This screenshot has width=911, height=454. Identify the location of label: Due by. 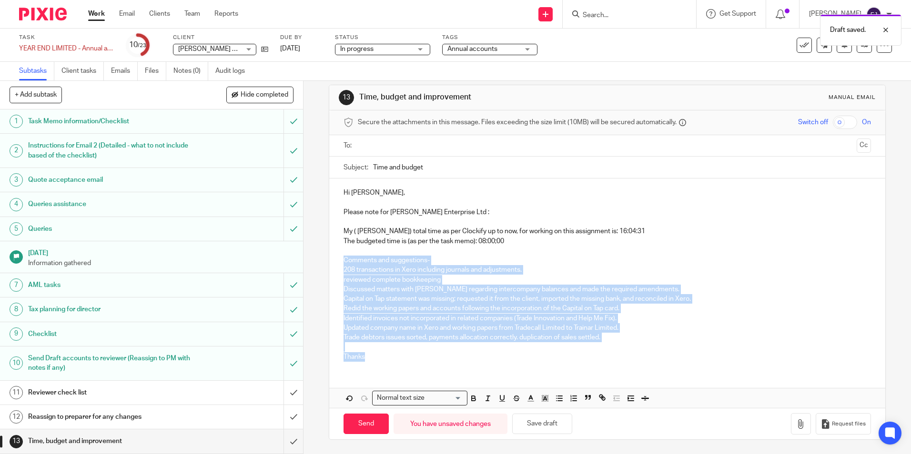
(302, 38).